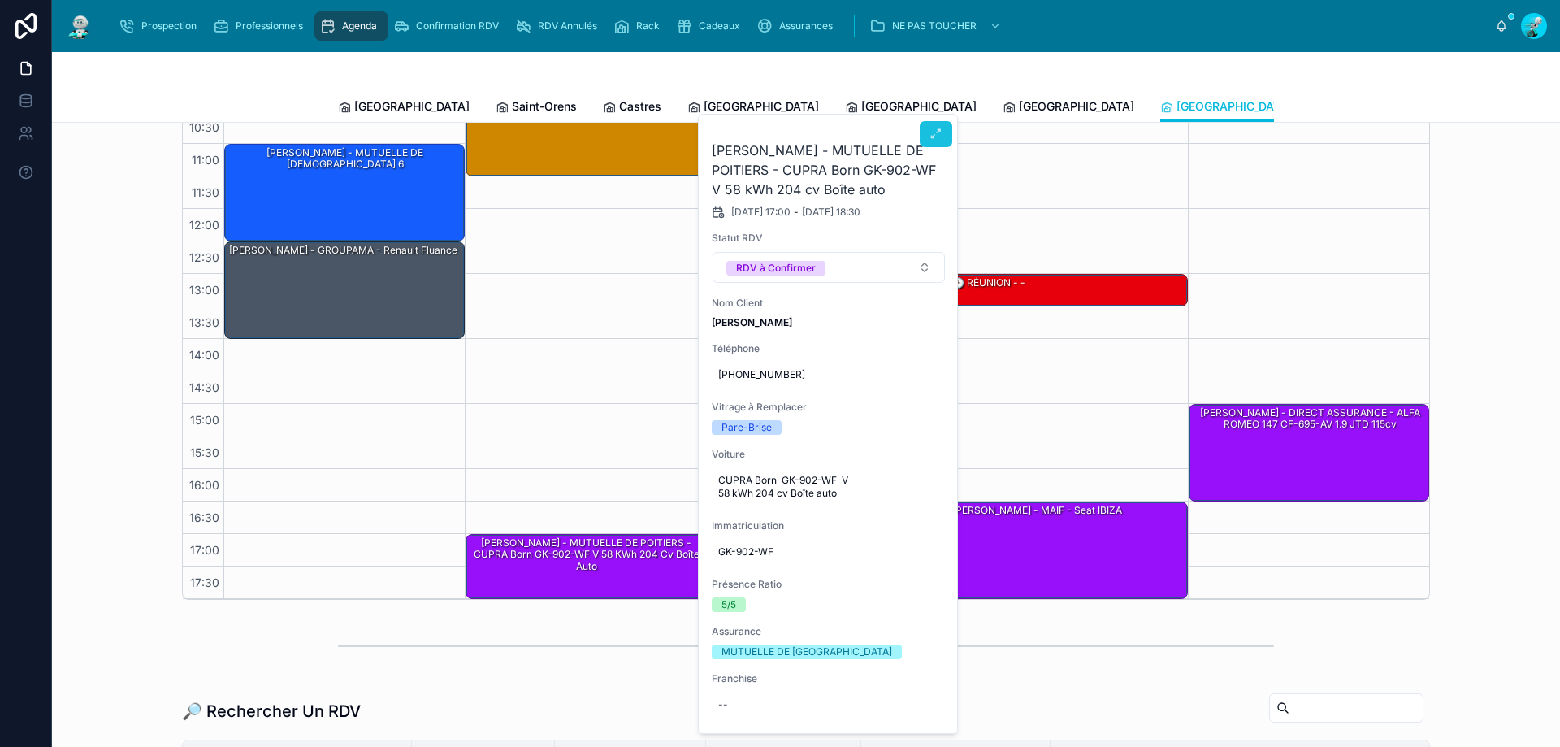  Describe the element at coordinates (640, 106) in the screenshot. I see `span: Castres` at that location.